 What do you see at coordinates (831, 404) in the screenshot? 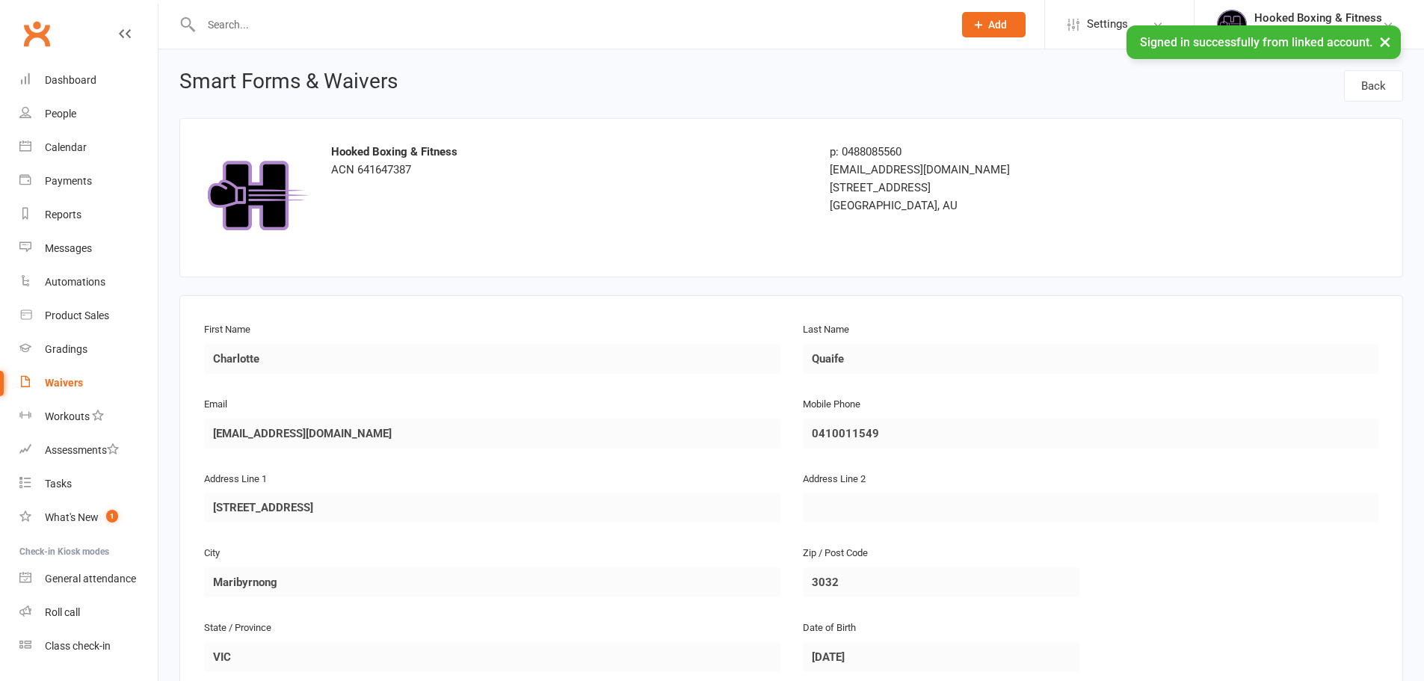
I see `label: Mobile Phone` at bounding box center [831, 404].